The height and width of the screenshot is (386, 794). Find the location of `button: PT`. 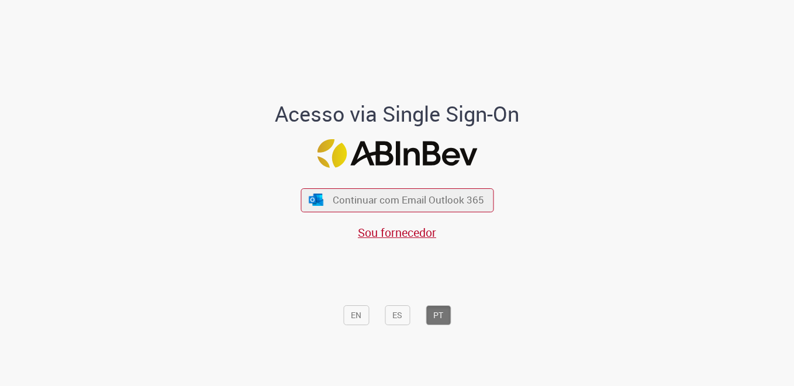

button: PT is located at coordinates (438, 315).